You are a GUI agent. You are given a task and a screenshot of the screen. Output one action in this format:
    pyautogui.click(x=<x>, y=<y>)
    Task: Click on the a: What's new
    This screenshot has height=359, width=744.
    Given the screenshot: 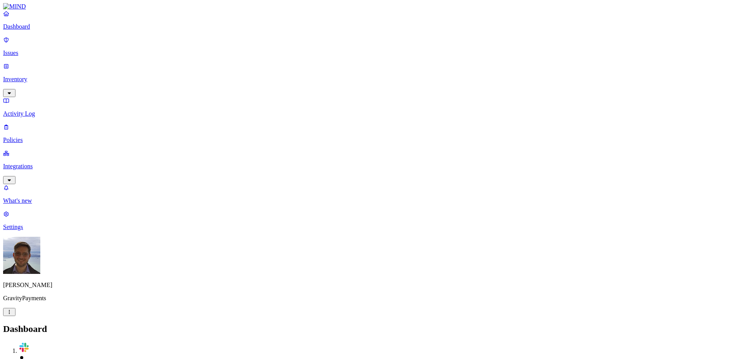 What is the action you would take?
    pyautogui.click(x=372, y=194)
    